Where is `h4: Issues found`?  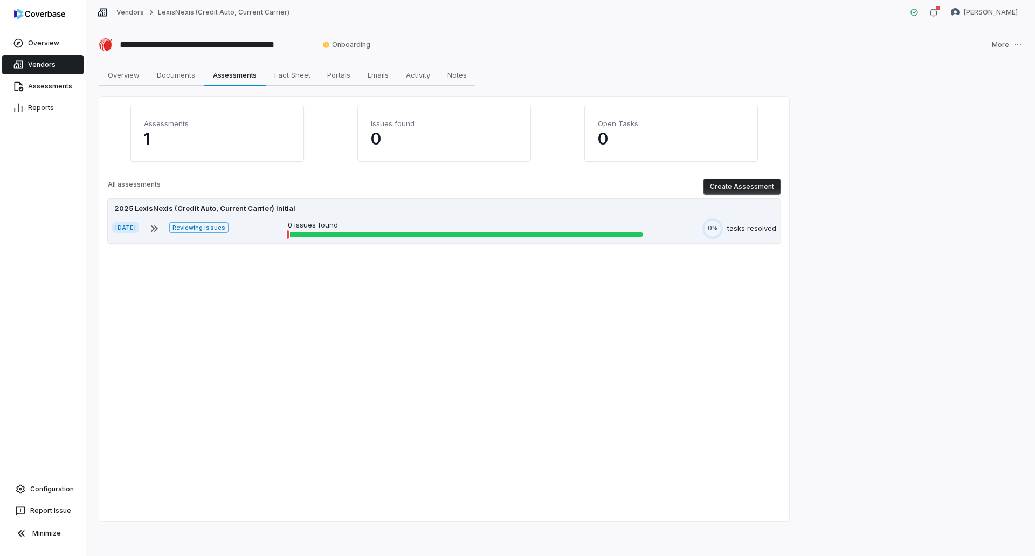 h4: Issues found is located at coordinates (444, 123).